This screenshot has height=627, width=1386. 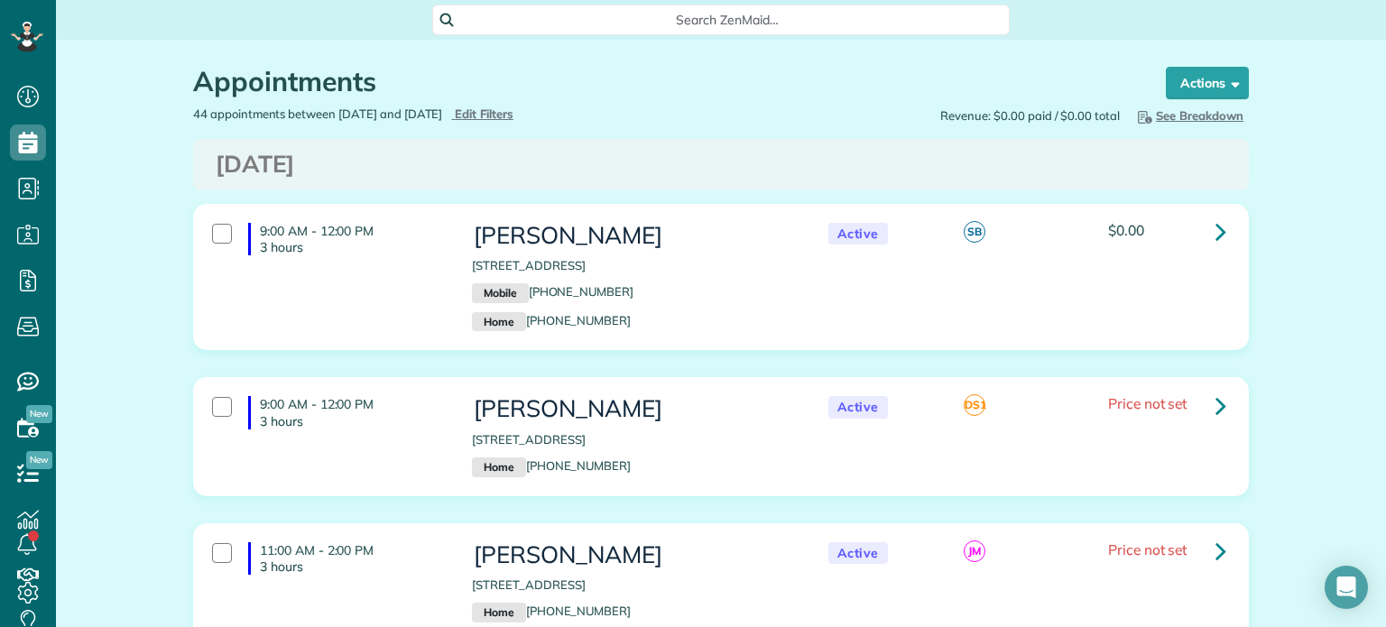 What do you see at coordinates (346, 558) in the screenshot?
I see `h4: 11:00 AM - 2:00 PM` at bounding box center [346, 558].